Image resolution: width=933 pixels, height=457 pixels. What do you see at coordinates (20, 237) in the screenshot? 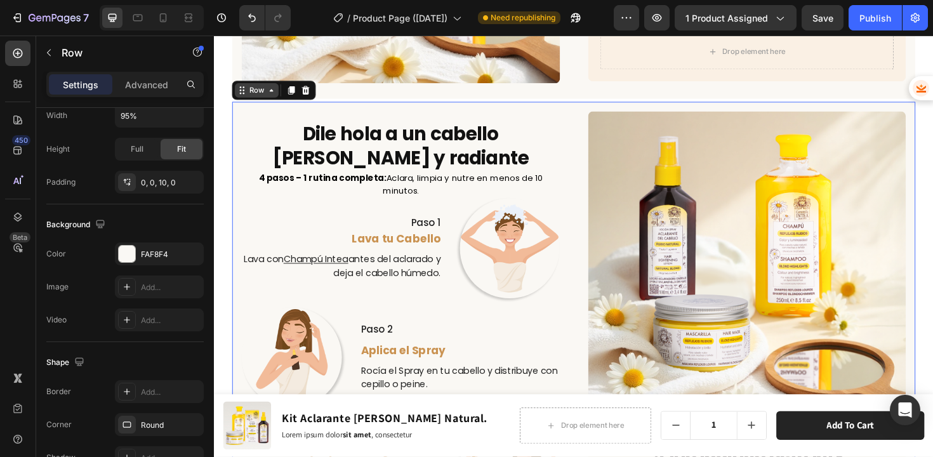
I see `div: Beta` at bounding box center [20, 237].